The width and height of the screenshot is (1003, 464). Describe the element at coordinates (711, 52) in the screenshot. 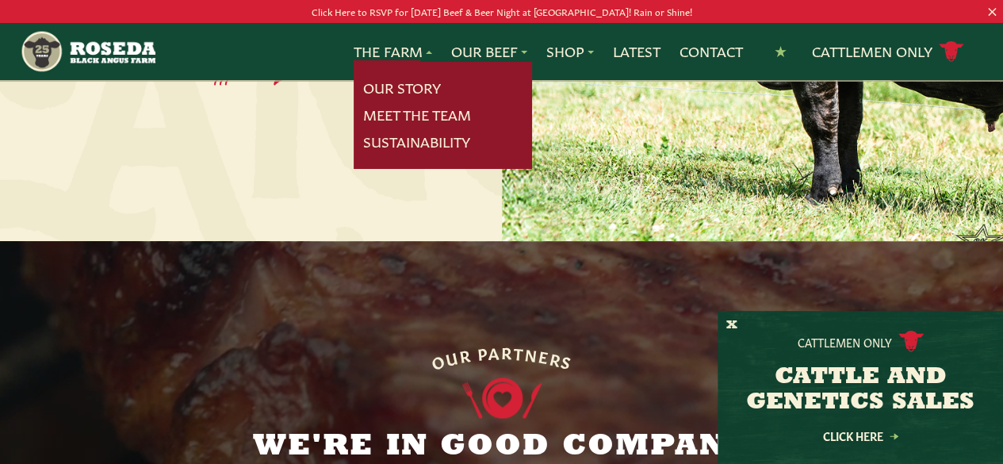

I see `a: Contact` at that location.